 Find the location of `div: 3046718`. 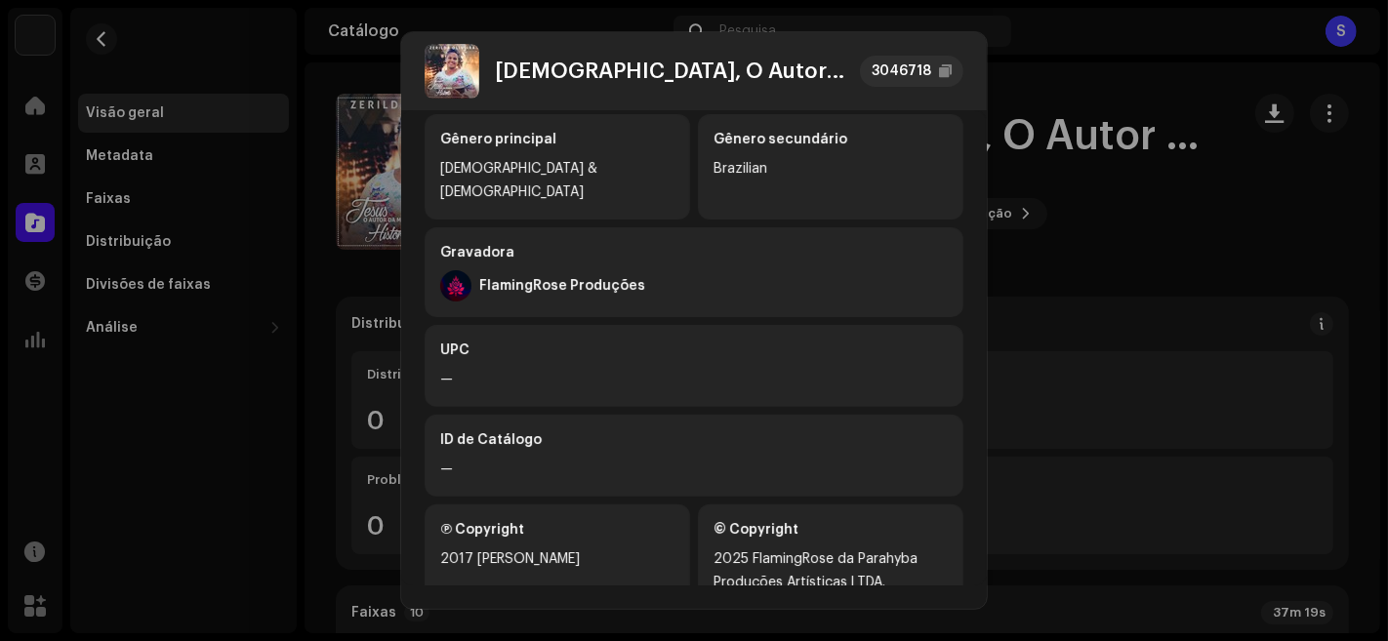

div: 3046718 is located at coordinates (901, 71).